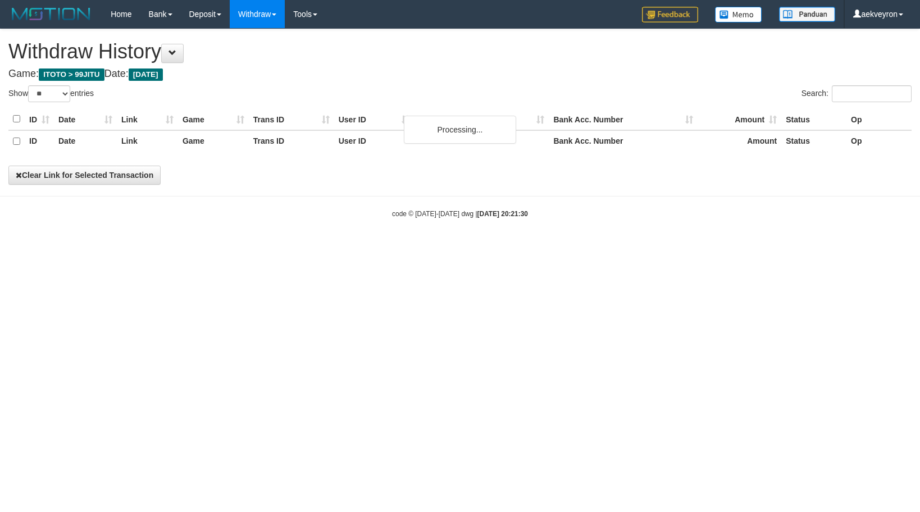  I want to click on div: Processing..., so click(460, 130).